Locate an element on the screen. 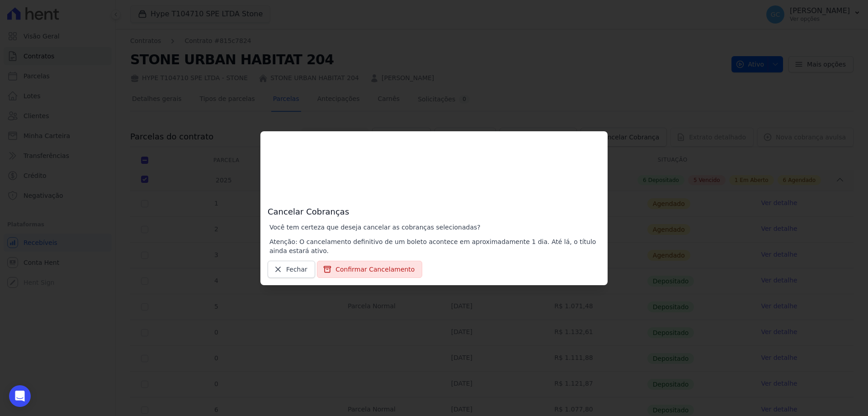 This screenshot has width=868, height=416. p: Atenção: O cancelamento definitivo de um boleto acontece em aproximadamente 1 dia. Até lá, o títu... is located at coordinates (435, 246).